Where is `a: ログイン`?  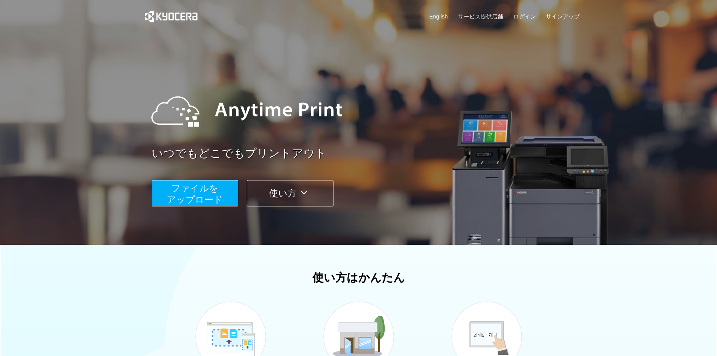
a: ログイン is located at coordinates (525, 16).